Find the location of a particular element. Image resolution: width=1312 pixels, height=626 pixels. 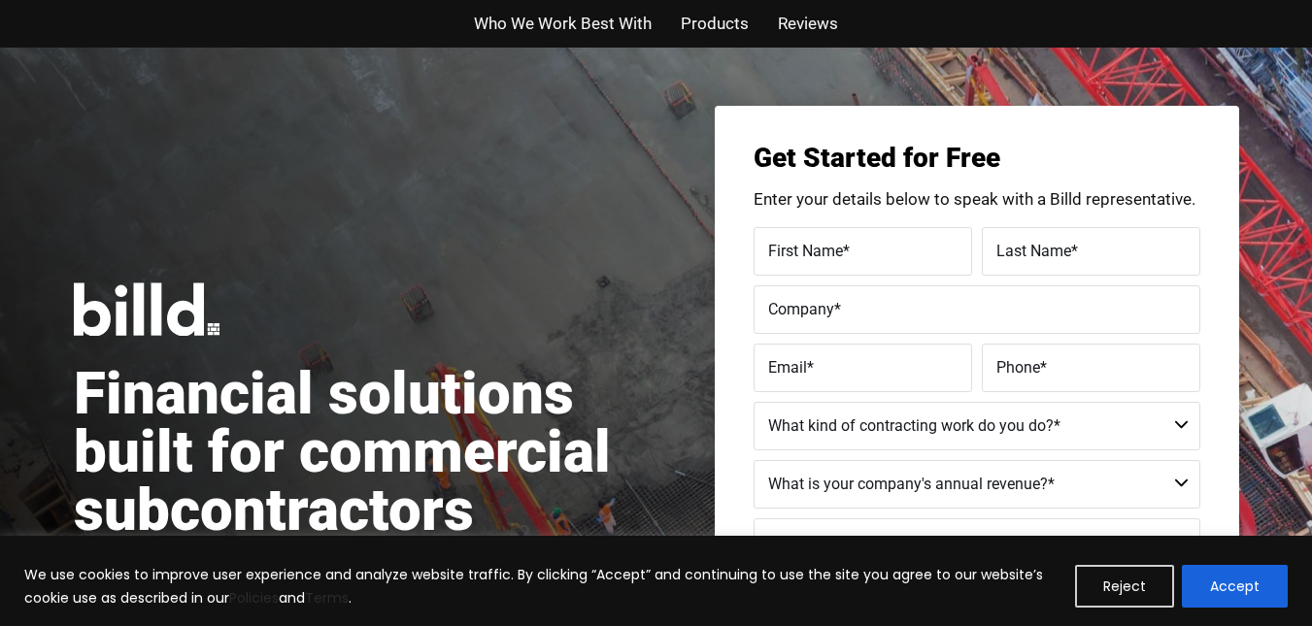

a: Policies is located at coordinates (253, 598).